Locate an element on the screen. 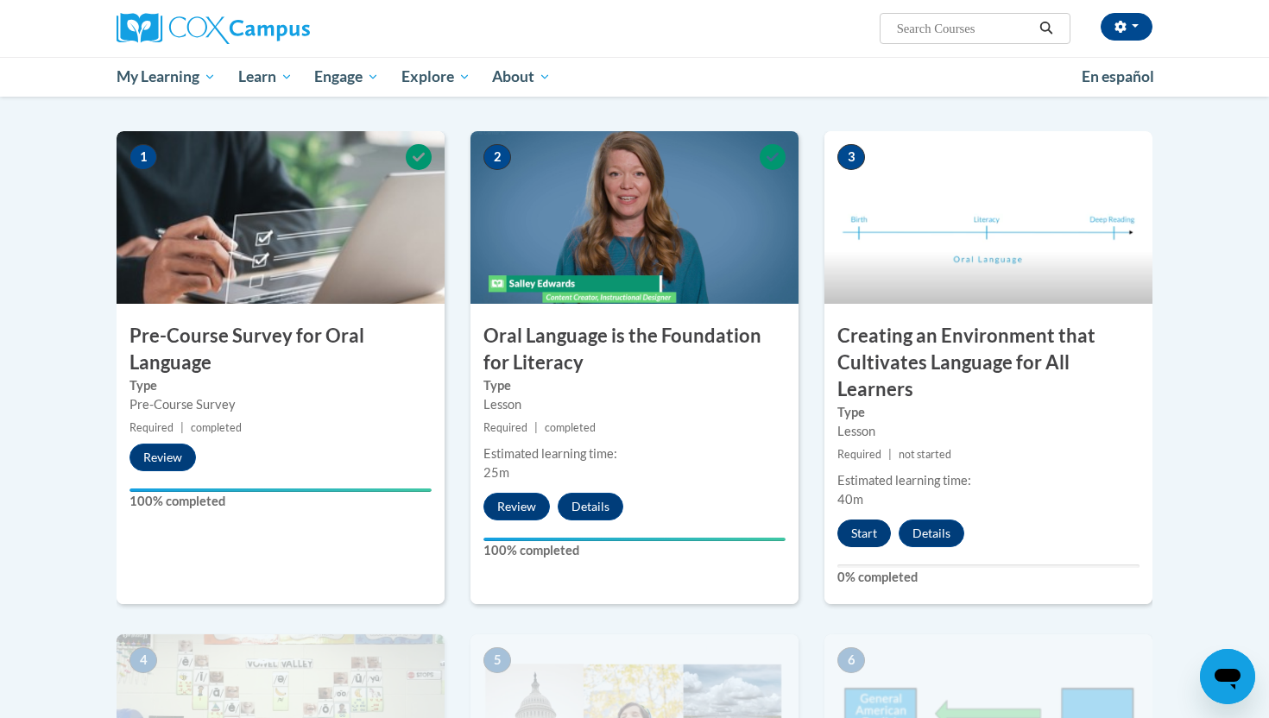 Image resolution: width=1269 pixels, height=718 pixels. h3: Pre-Course Survey for Oral Language is located at coordinates (280, 350).